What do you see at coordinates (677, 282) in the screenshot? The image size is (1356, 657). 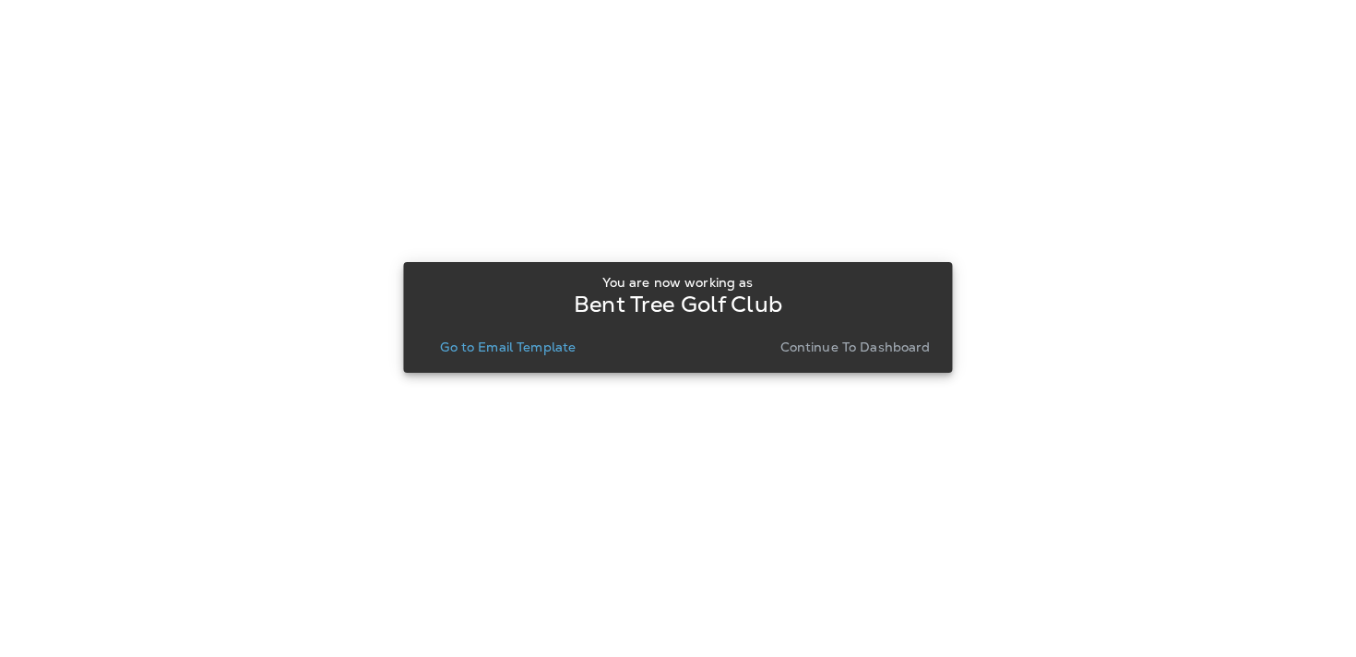 I see `p: You are now working as` at bounding box center [677, 282].